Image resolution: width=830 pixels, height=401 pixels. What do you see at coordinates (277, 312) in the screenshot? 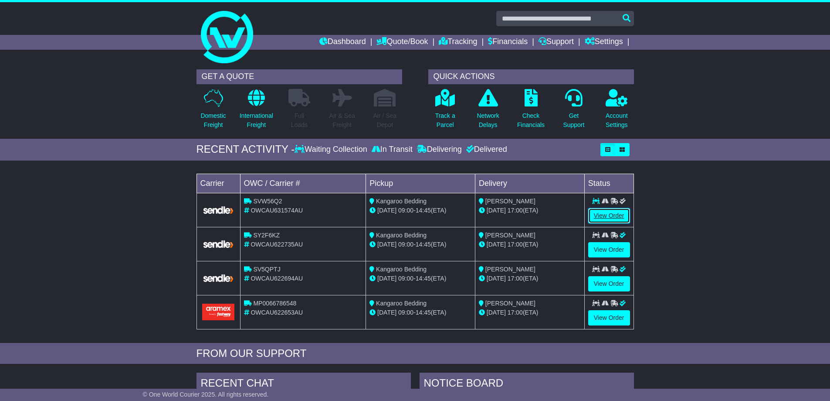
I see `span: OWCAU622653AU` at bounding box center [277, 312].